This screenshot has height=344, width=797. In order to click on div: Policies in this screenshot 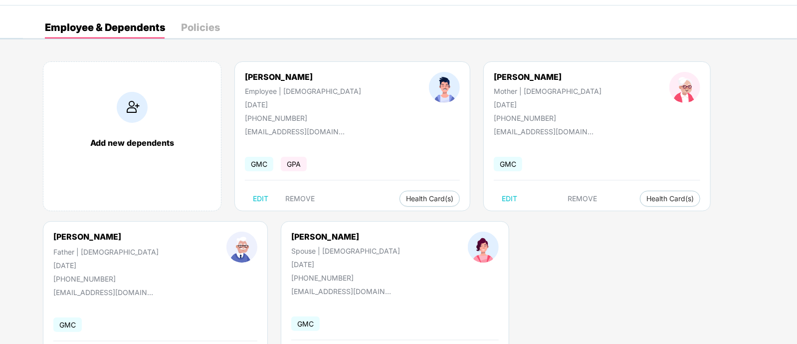, I will do `click(200, 27)`.